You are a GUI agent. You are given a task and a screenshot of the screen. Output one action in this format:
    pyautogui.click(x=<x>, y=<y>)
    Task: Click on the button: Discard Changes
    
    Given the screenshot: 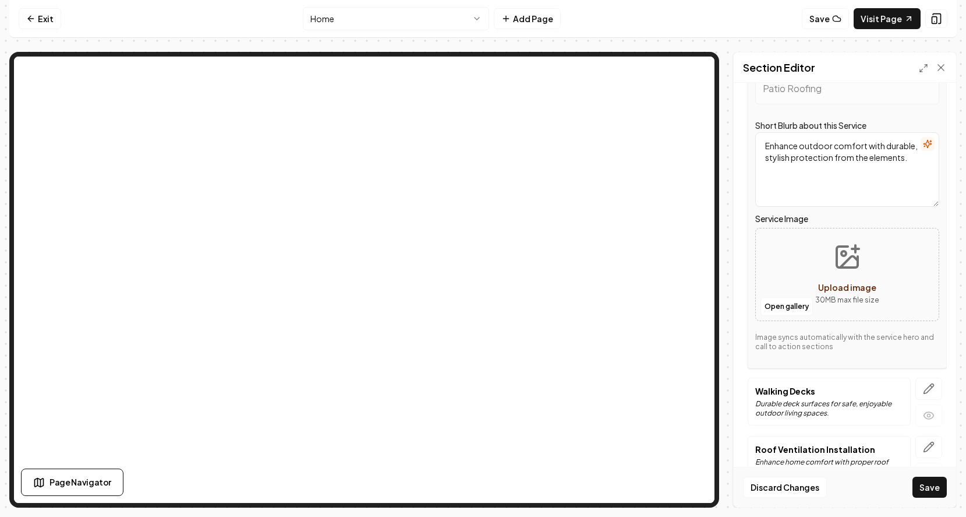 What is the action you would take?
    pyautogui.click(x=785, y=487)
    